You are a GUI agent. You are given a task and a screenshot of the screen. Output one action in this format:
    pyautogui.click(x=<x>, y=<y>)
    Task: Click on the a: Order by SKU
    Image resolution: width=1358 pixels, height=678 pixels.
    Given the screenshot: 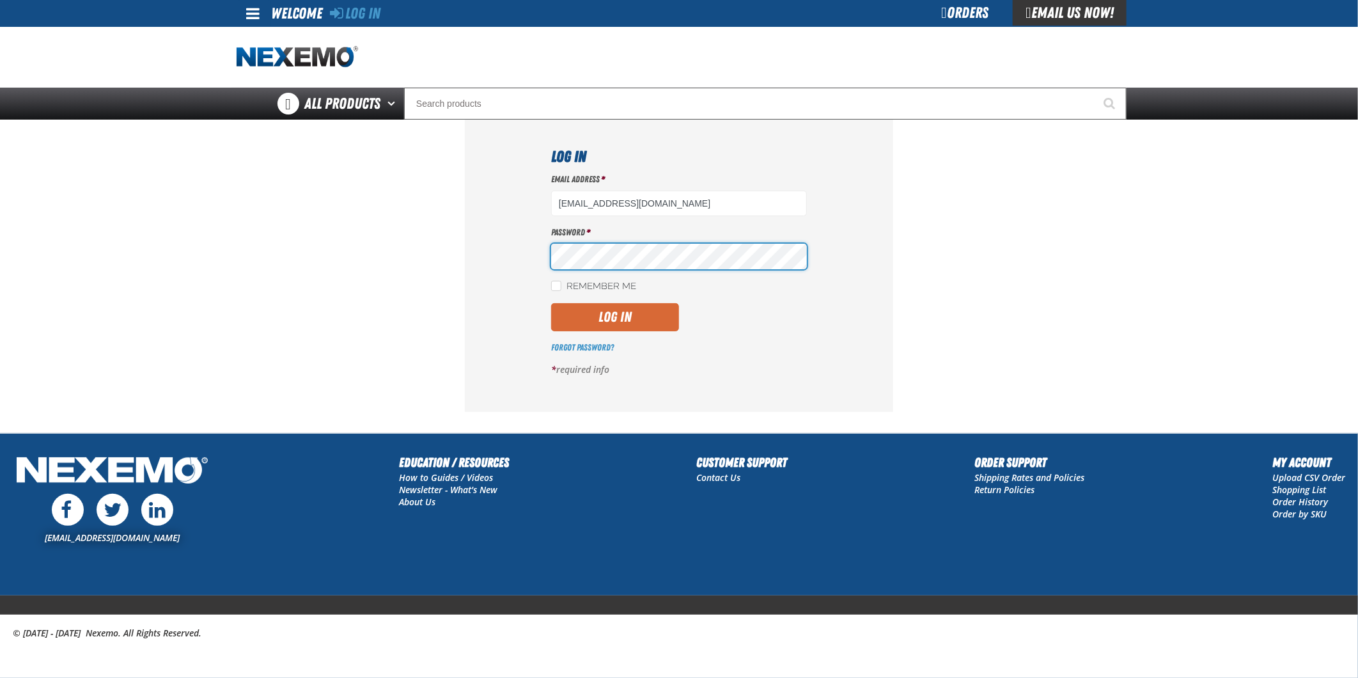 What is the action you would take?
    pyautogui.click(x=1299, y=513)
    